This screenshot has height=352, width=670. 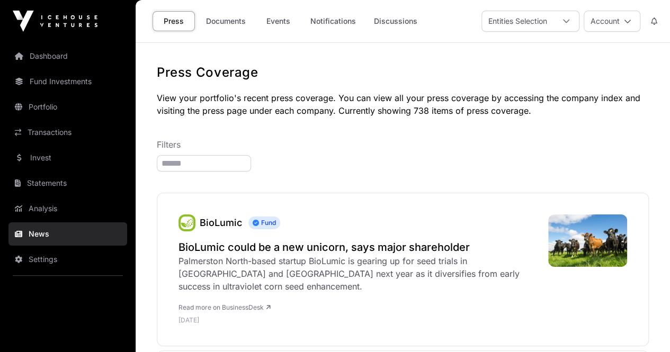 What do you see at coordinates (403, 104) in the screenshot?
I see `p: View your portfolio's recent press coverage. You can view all your press coverage by accessing th...` at bounding box center [403, 104].